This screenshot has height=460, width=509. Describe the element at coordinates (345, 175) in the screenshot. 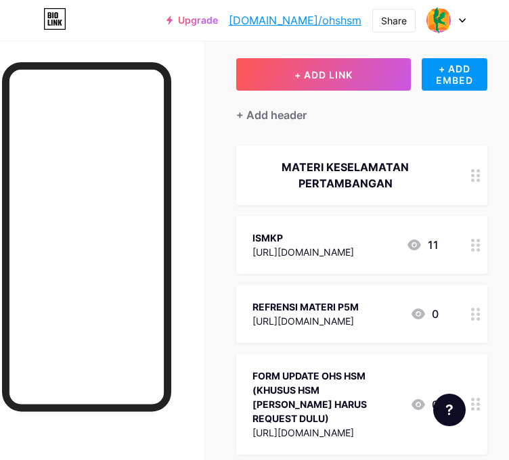

I see `div: MATERI KESELAMATAN PERTAMBANGAN` at that location.